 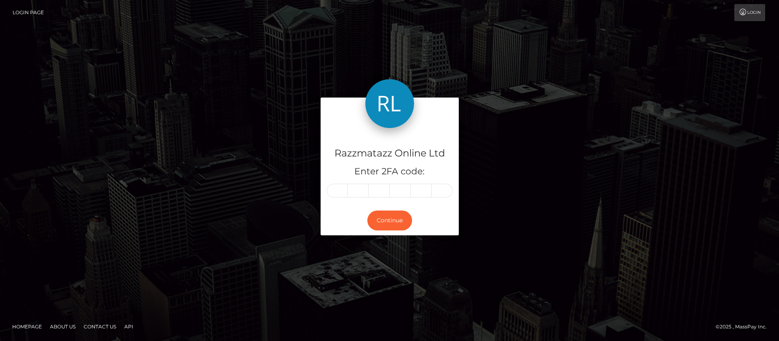 I want to click on a: Login Page, so click(x=28, y=13).